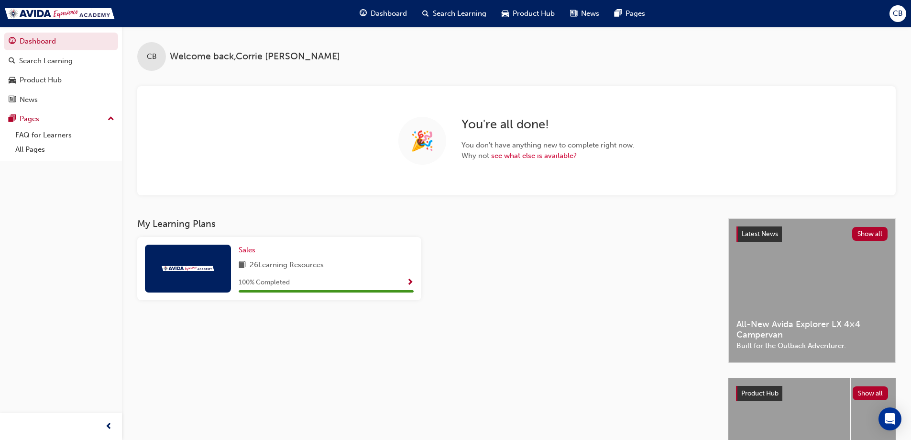 This screenshot has height=440, width=911. I want to click on a: Trak, so click(60, 13).